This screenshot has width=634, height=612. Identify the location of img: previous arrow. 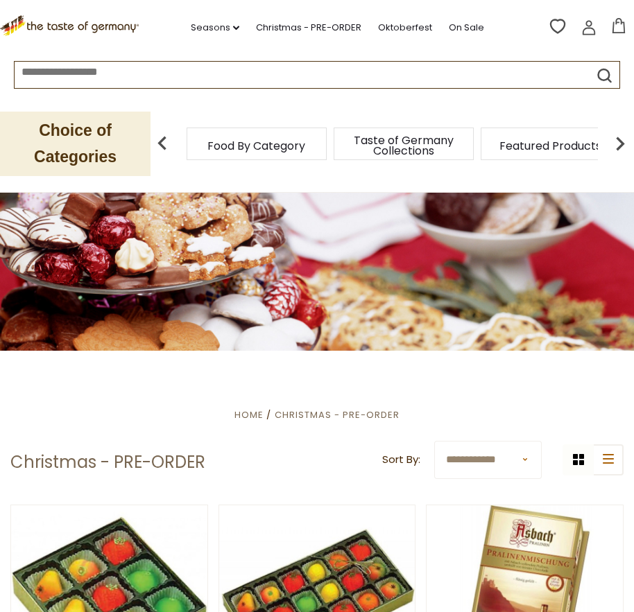
(162, 144).